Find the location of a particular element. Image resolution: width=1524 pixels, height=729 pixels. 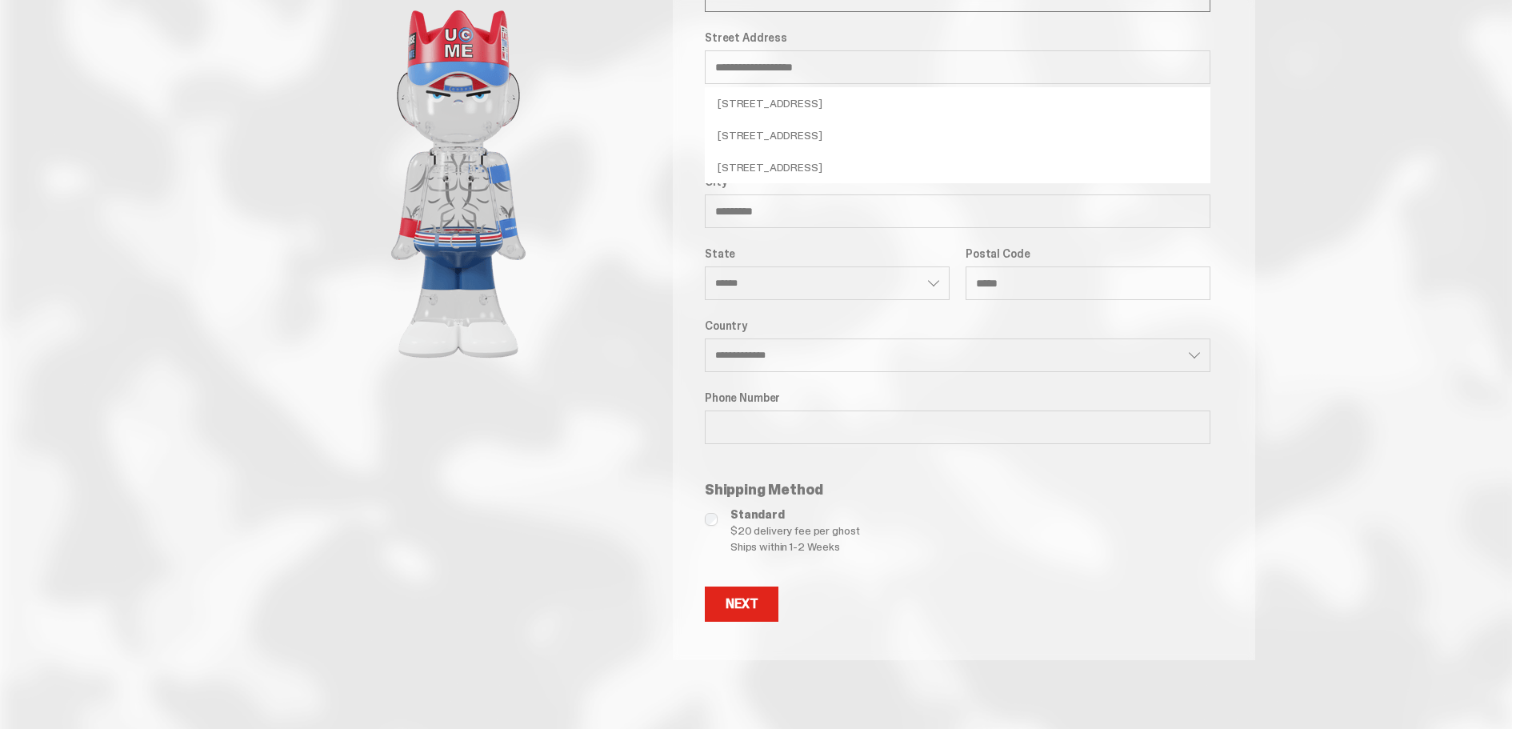

span: Standard is located at coordinates (970, 514).